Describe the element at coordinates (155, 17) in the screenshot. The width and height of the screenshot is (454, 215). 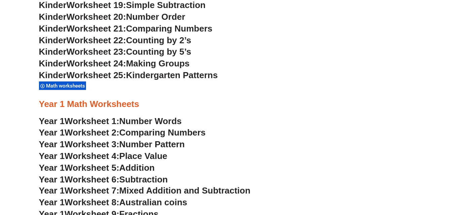
I see `span: Number Order` at that location.